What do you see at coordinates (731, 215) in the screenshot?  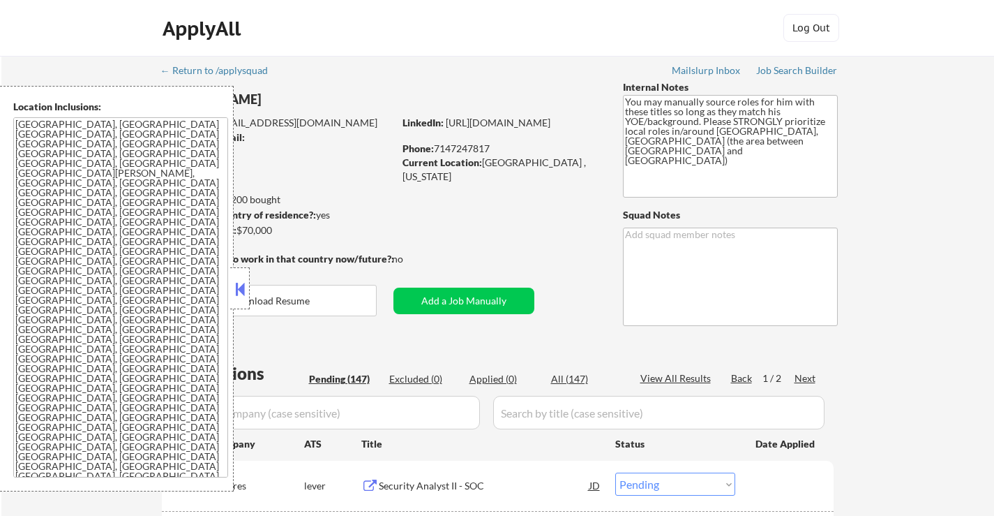 I see `div: Squad Notes` at bounding box center [731, 215].